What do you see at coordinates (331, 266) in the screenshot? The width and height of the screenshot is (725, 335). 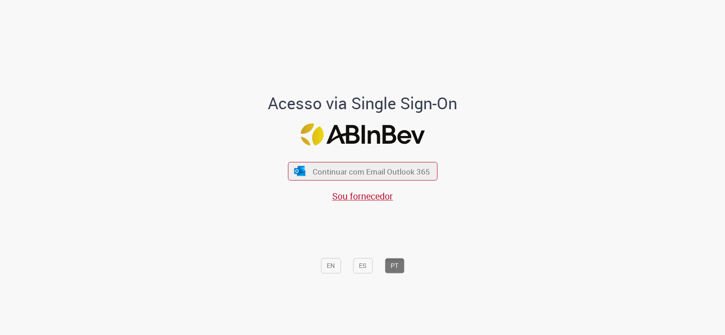 I see `button: EN` at bounding box center [331, 266].